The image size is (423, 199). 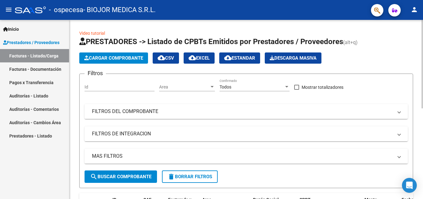 I want to click on span: Inicio, so click(x=11, y=29).